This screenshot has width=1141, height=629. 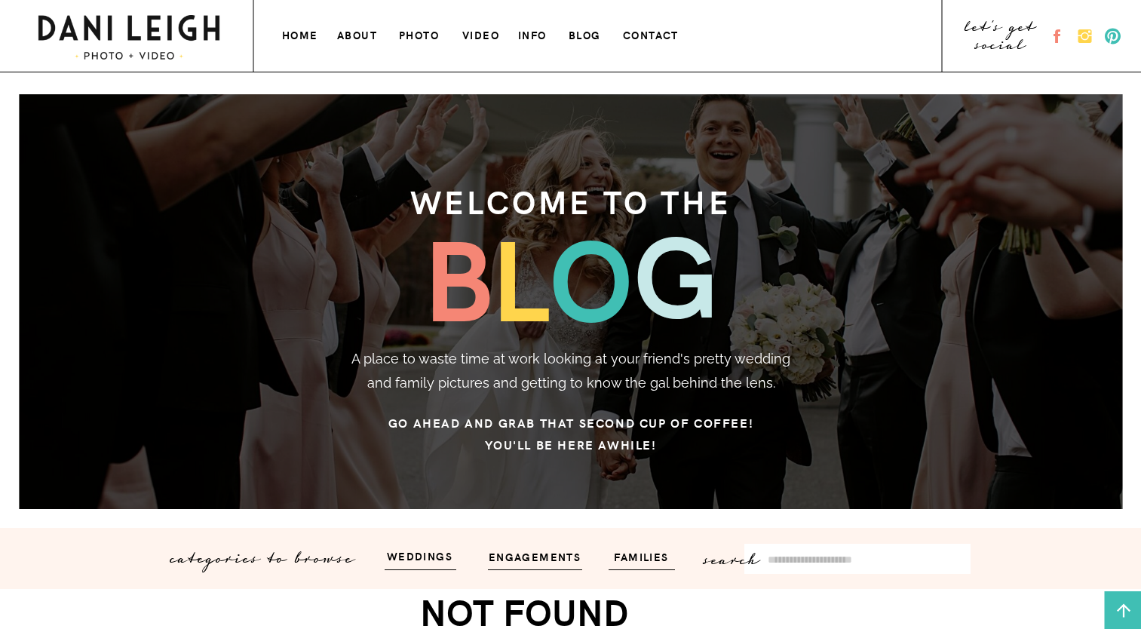 What do you see at coordinates (534, 33) in the screenshot?
I see `a: info` at bounding box center [534, 33].